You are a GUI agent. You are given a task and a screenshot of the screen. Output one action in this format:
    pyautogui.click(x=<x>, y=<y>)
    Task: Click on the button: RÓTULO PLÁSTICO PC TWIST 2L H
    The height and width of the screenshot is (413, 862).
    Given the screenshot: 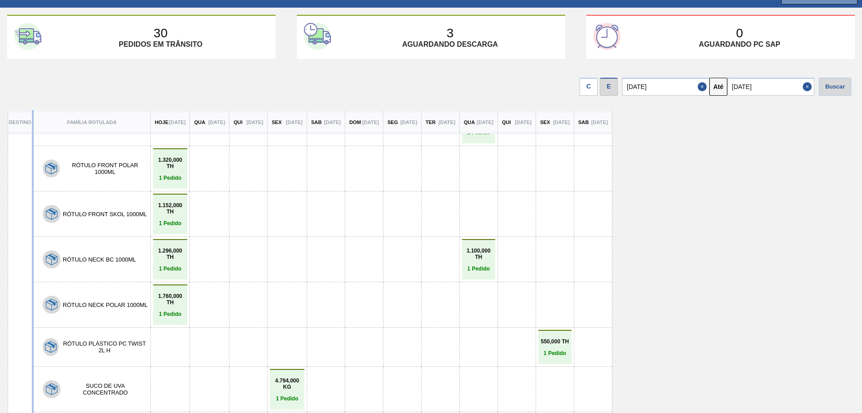 What is the action you would take?
    pyautogui.click(x=105, y=347)
    